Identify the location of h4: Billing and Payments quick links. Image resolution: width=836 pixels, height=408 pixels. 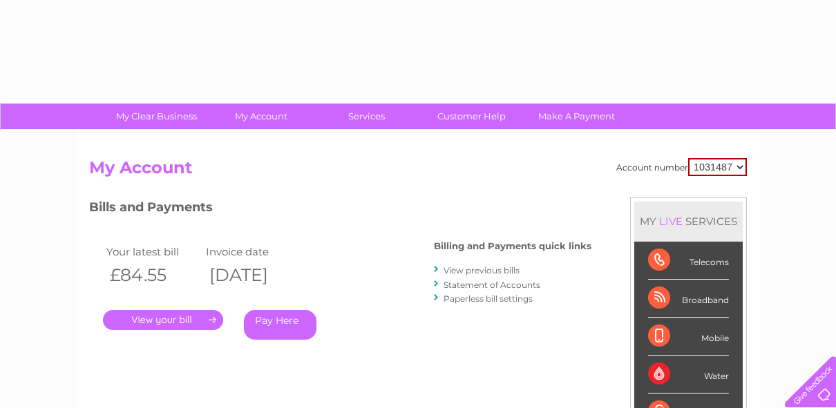
(513, 246).